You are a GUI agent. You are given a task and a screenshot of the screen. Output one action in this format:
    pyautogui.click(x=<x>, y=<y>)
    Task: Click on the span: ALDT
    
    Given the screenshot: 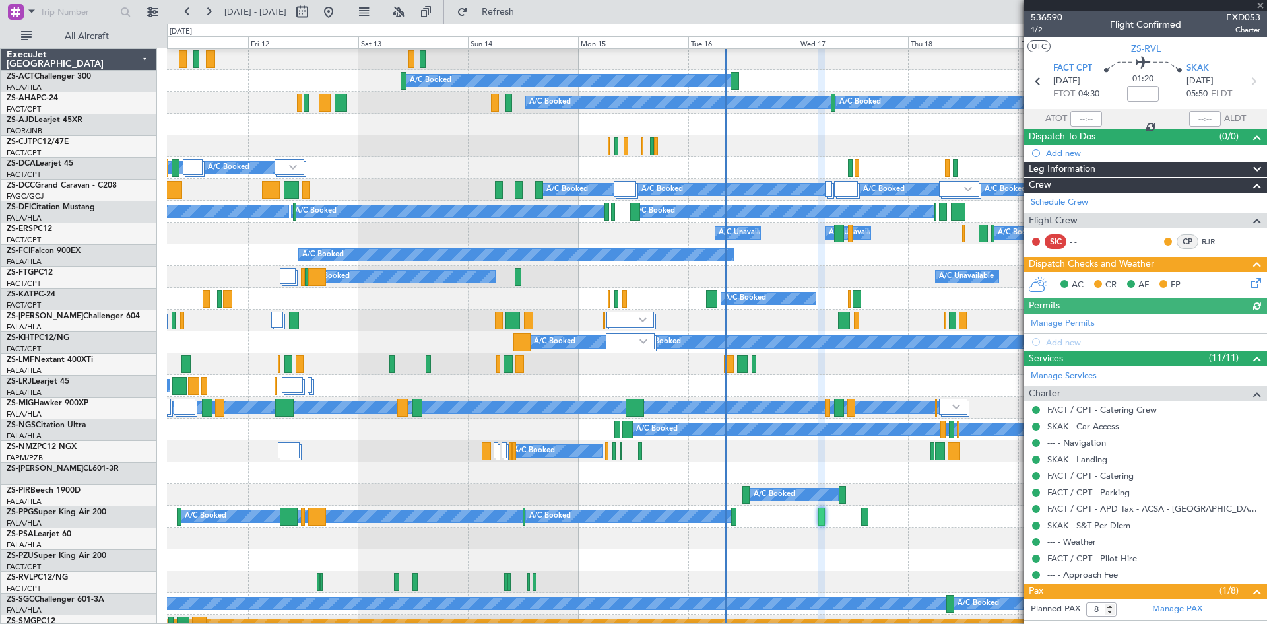 What is the action you would take?
    pyautogui.click(x=1235, y=119)
    